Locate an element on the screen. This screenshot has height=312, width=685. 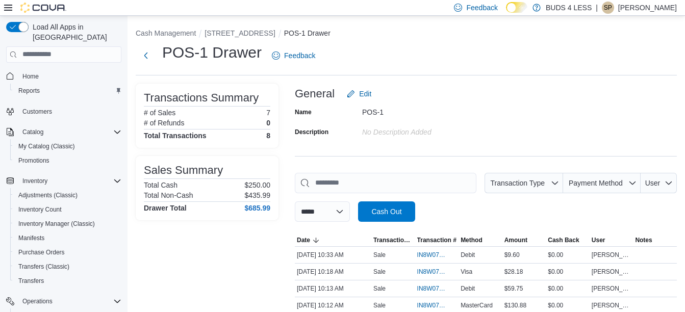
button: Inventory Count is located at coordinates (68, 210).